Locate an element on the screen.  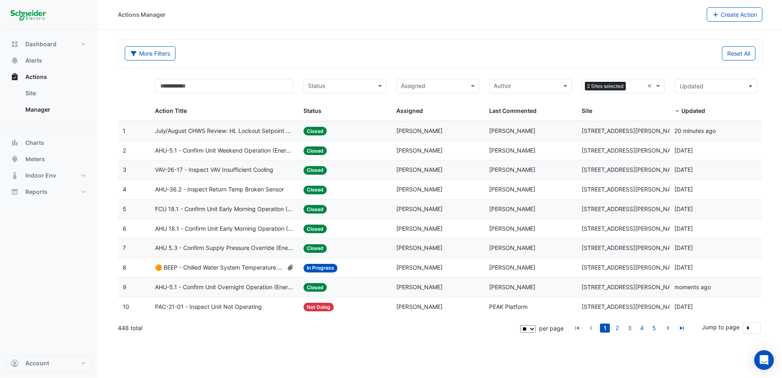
span: AHU-5.1 - Confirm Unit Weekend Operation (Energy Waste) is located at coordinates (224, 151).